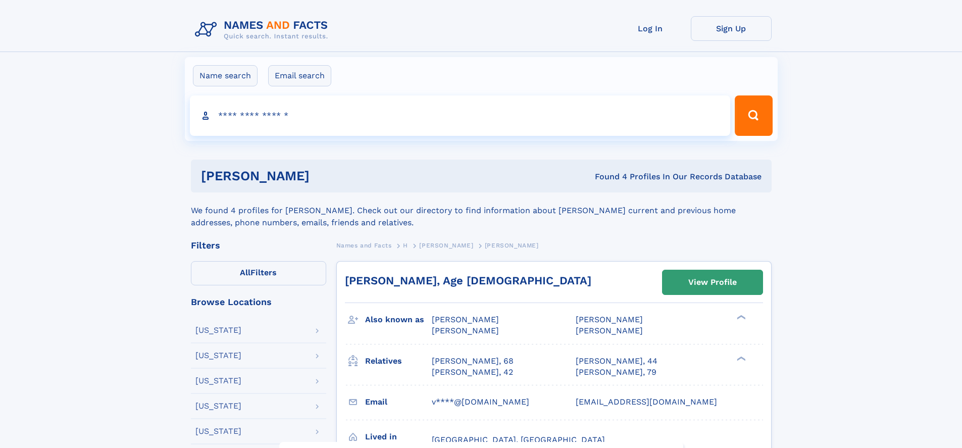  What do you see at coordinates (406, 245) in the screenshot?
I see `span: H` at bounding box center [406, 245].